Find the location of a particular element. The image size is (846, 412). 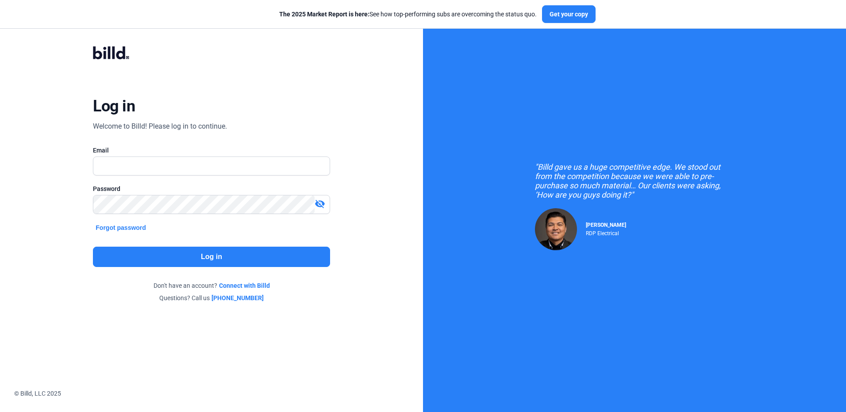

button: Log in is located at coordinates (211, 257).